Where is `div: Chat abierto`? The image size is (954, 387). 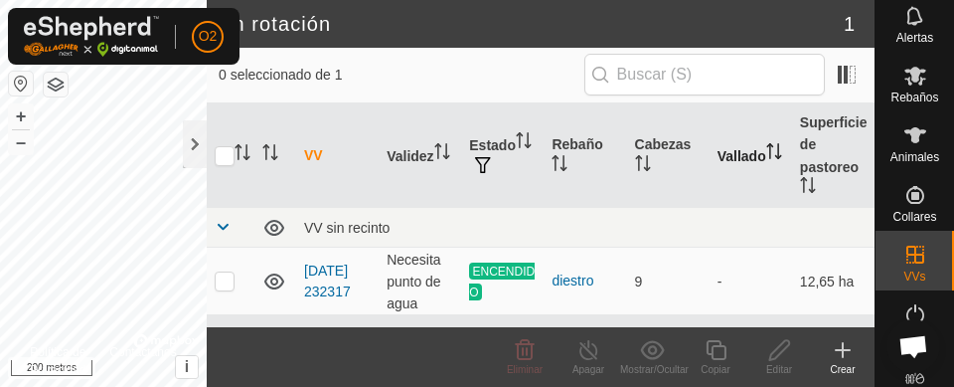
div: Chat abierto is located at coordinates (913, 346).